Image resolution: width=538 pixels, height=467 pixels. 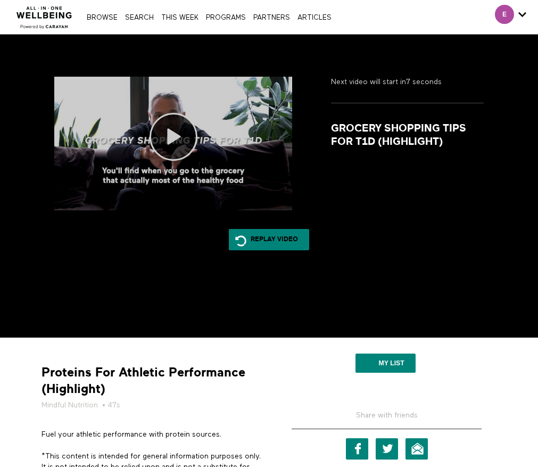 I want to click on a: Replay Video, so click(x=269, y=240).